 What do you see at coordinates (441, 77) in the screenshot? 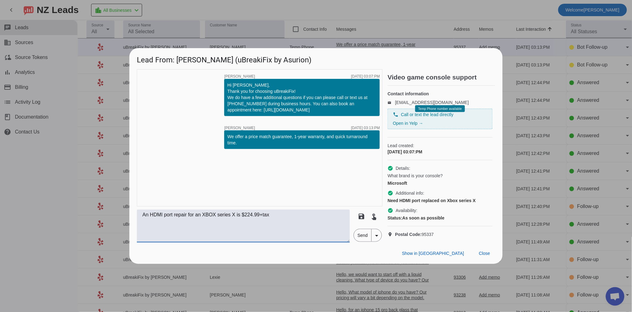
I see `h2: Video game console support` at bounding box center [441, 77].